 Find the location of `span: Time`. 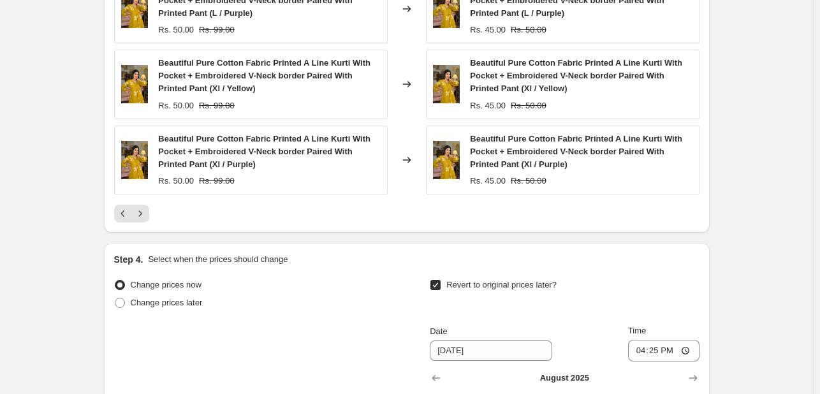

span: Time is located at coordinates (637, 330).